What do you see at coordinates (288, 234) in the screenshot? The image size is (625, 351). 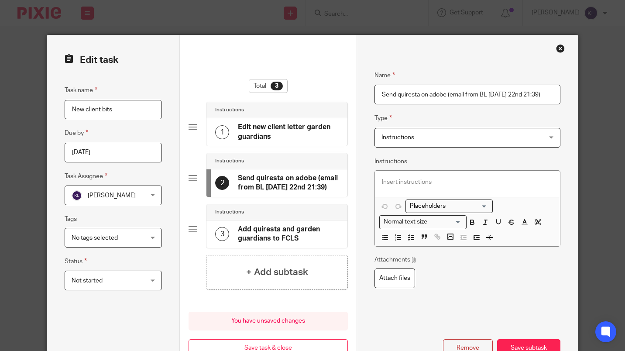 I see `h4: Add quiresta and garden guardians to FCLS` at bounding box center [288, 234].